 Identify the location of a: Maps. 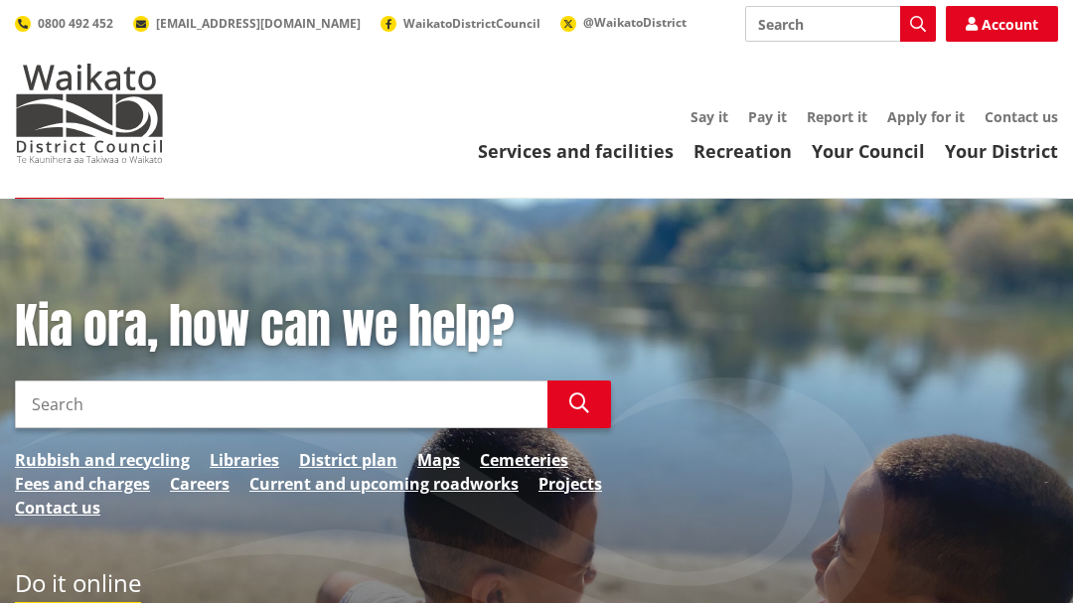
(438, 460).